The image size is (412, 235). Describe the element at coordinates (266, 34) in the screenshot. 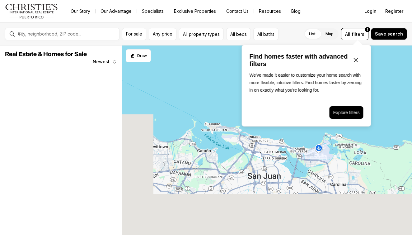

I see `button: All baths` at that location.